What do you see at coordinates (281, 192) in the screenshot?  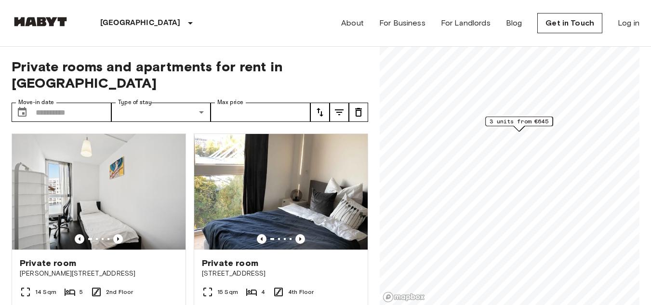 I see `img: Marketing picture of unit DE-01-002-004-04HF` at bounding box center [281, 192].